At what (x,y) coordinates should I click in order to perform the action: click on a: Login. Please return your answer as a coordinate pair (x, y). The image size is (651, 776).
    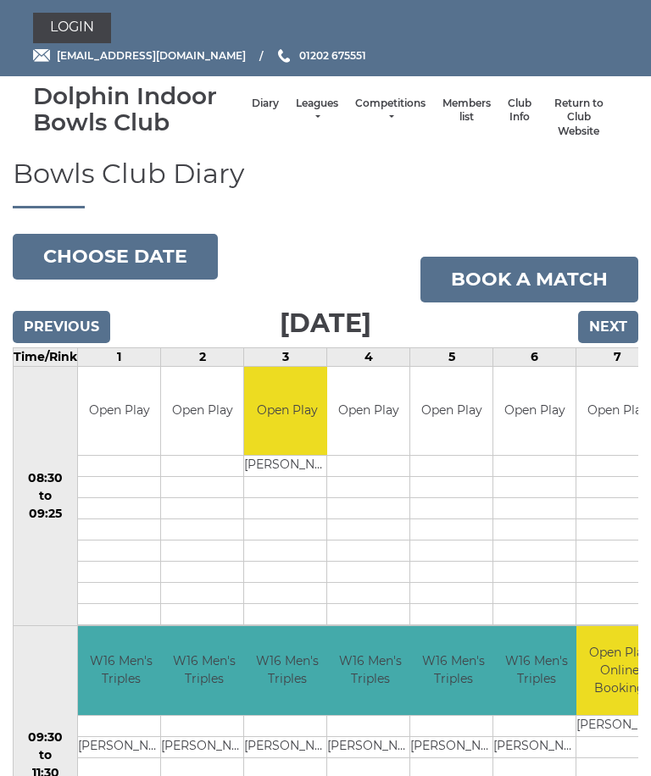
    Looking at the image, I should click on (72, 28).